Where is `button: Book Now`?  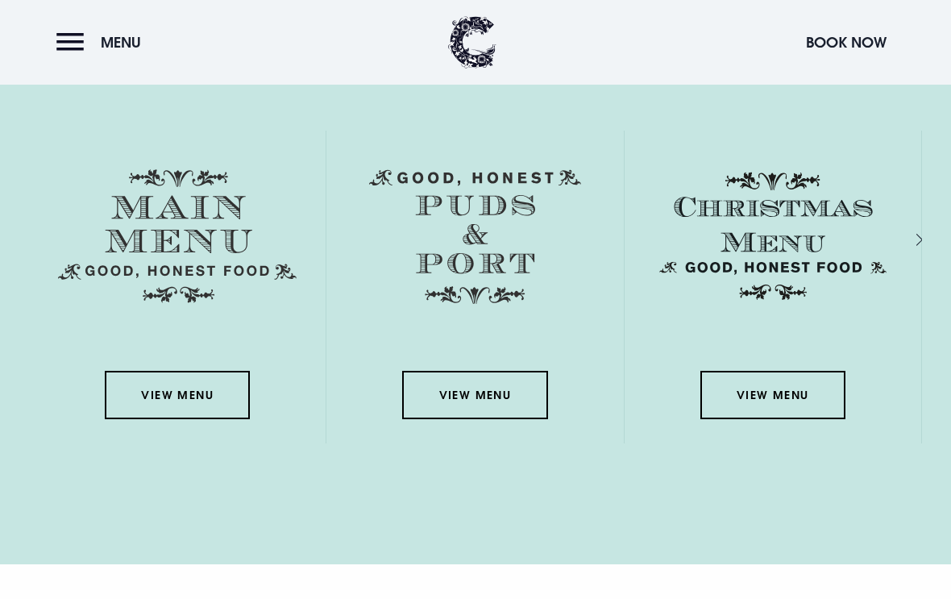 button: Book Now is located at coordinates (846, 42).